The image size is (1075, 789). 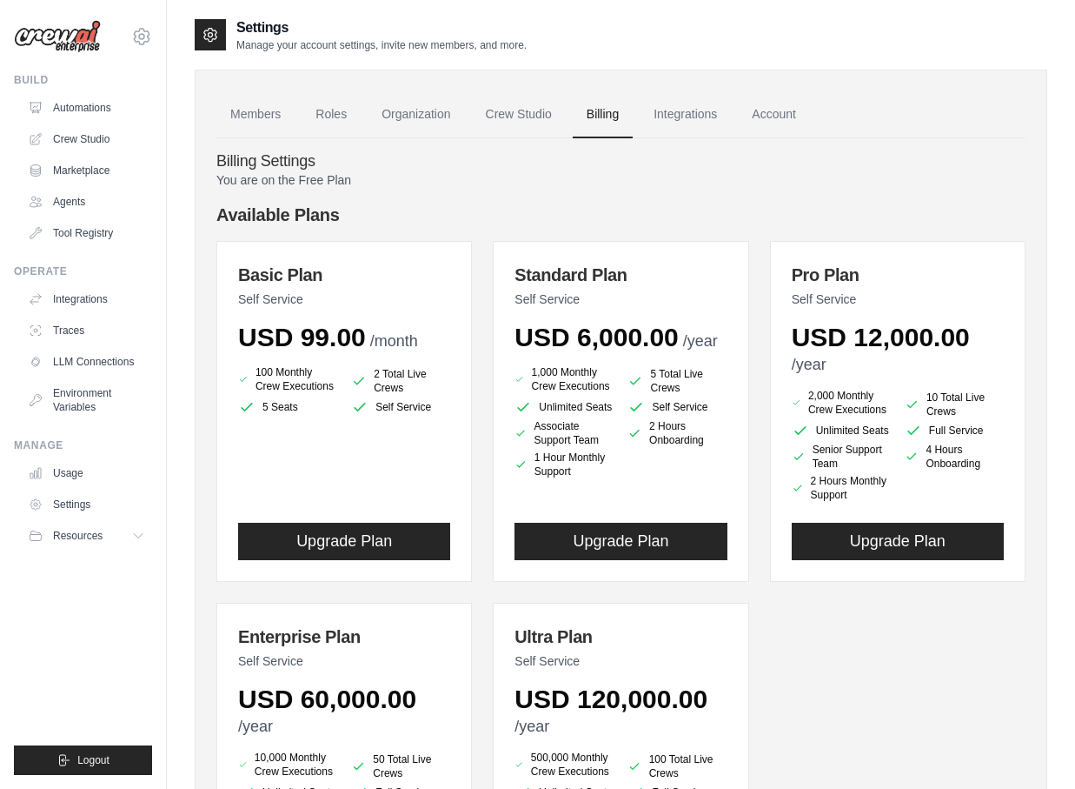 What do you see at coordinates (394, 341) in the screenshot?
I see `span: /month` at bounding box center [394, 341].